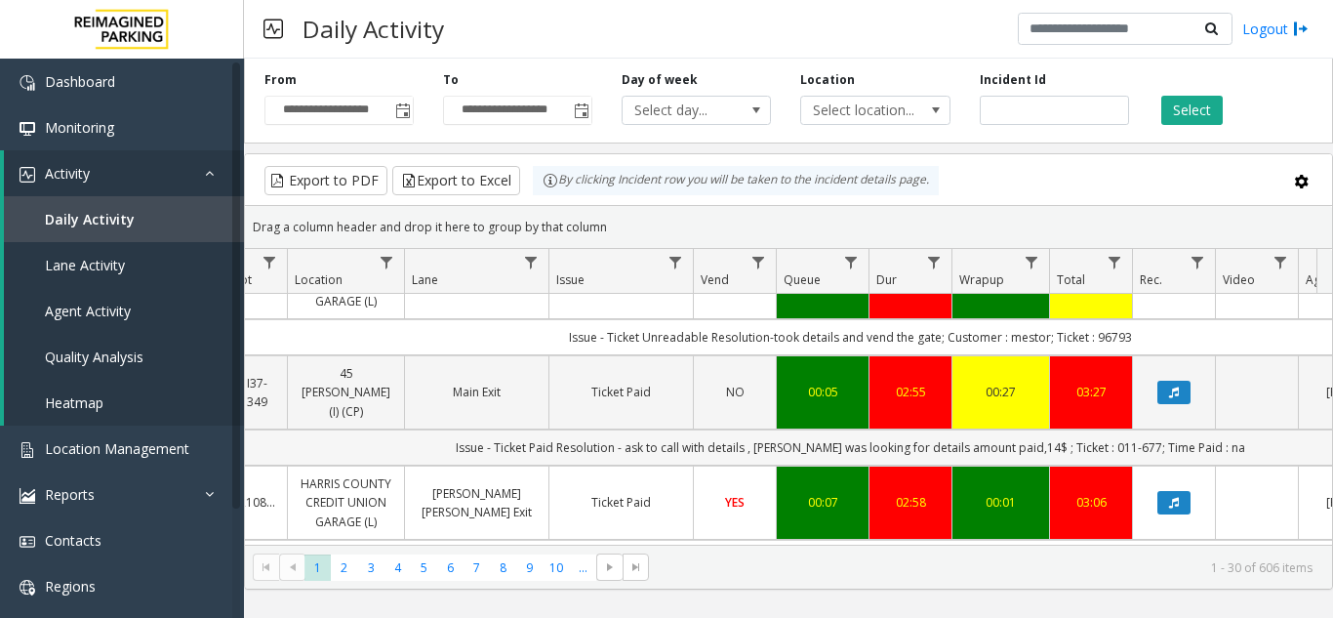 This screenshot has height=618, width=1333. What do you see at coordinates (124, 173) in the screenshot?
I see `a: Activity` at bounding box center [124, 173].